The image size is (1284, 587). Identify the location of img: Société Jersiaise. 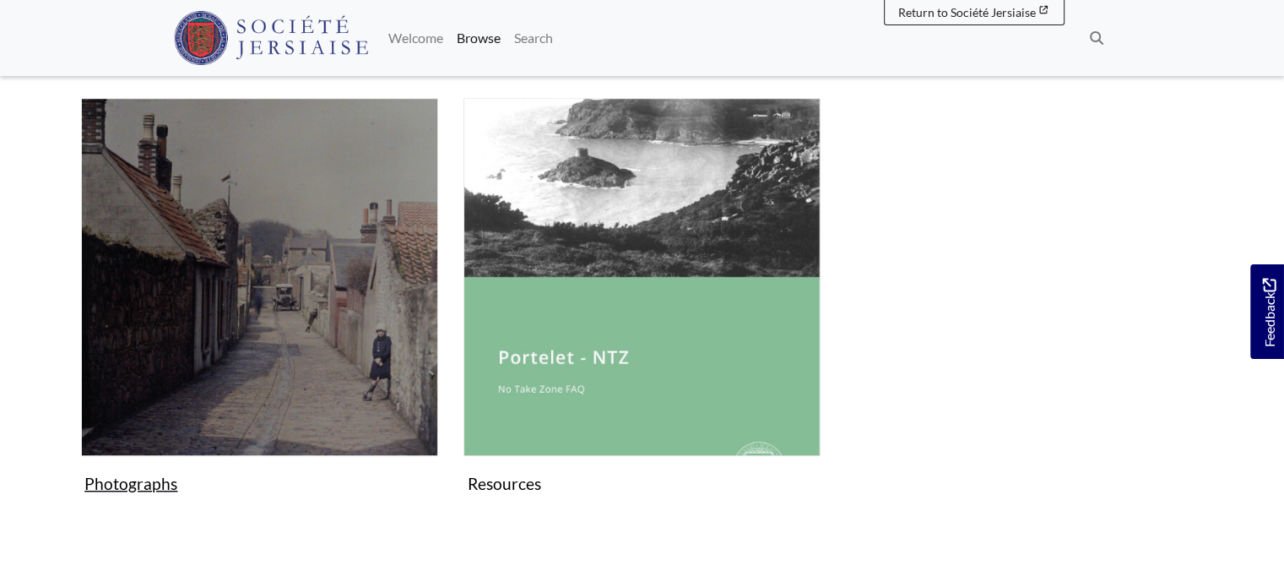
(271, 38).